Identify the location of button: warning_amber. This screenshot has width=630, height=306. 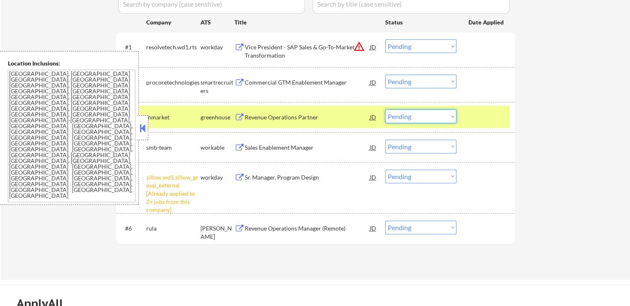
(359, 46).